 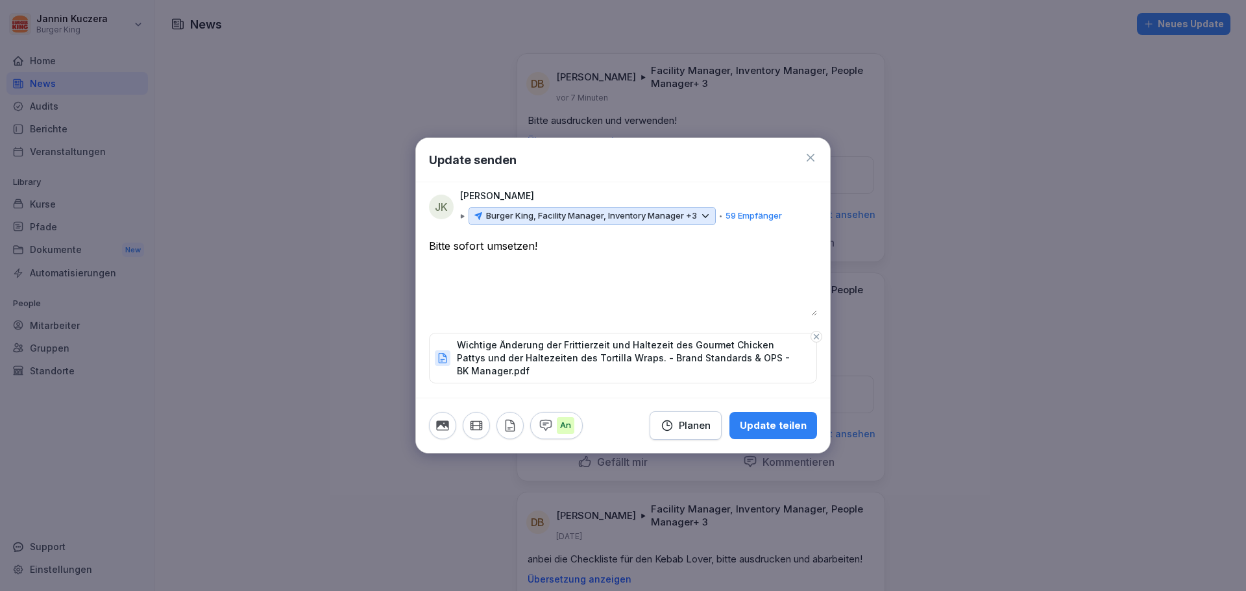 What do you see at coordinates (773, 426) in the screenshot?
I see `button: Update teilen` at bounding box center [773, 426].